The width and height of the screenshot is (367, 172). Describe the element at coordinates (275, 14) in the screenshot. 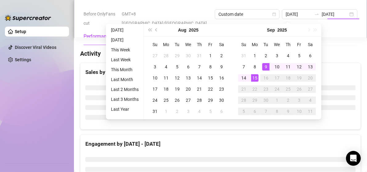

I see `span: calendar` at that location.